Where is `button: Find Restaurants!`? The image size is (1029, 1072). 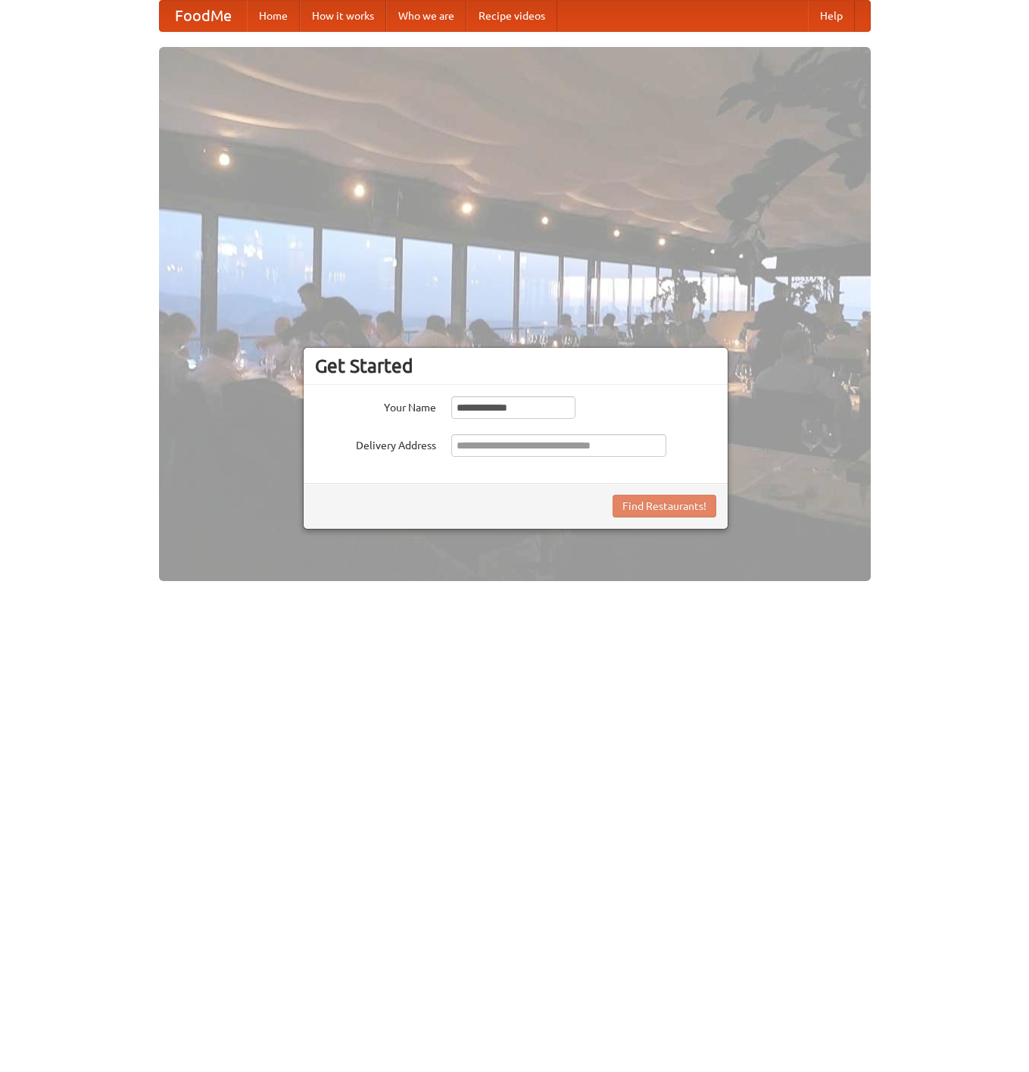 button: Find Restaurants! is located at coordinates (664, 506).